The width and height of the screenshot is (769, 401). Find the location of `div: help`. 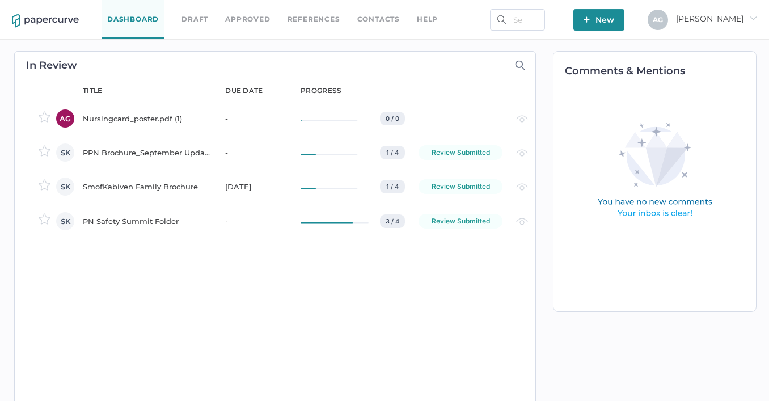

div: help is located at coordinates (427, 19).